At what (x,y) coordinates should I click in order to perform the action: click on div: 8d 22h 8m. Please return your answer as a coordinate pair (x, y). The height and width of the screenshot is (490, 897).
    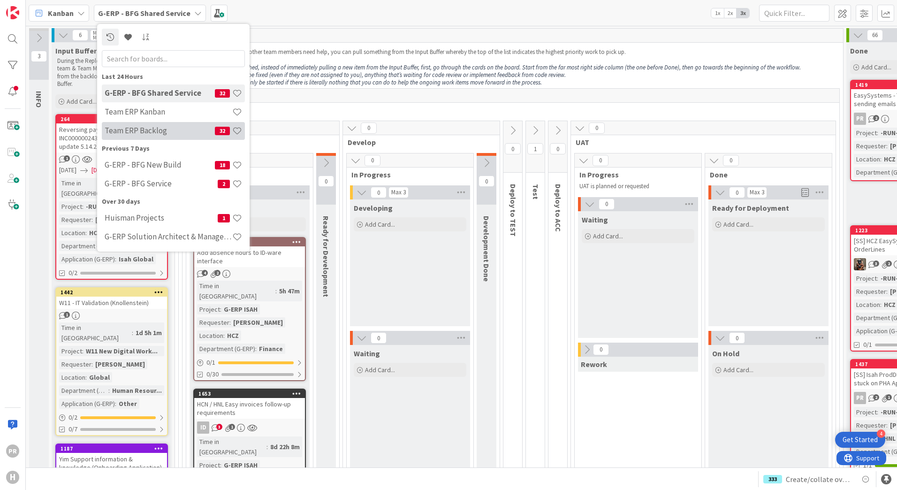
    Looking at the image, I should click on (285, 447).